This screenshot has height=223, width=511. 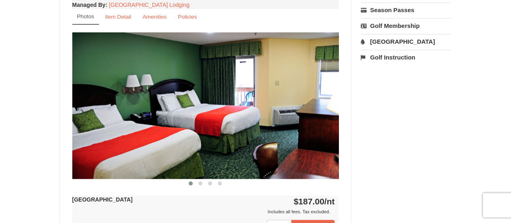 What do you see at coordinates (206, 105) in the screenshot?
I see `img: 18876286-41-233aa5f3.jpg` at bounding box center [206, 105].